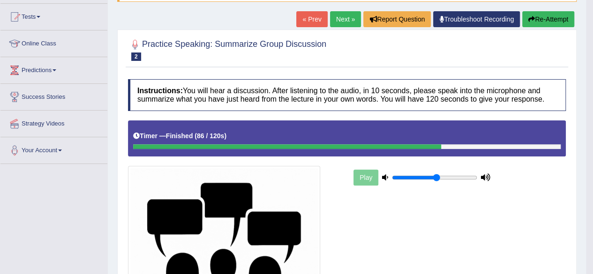 This screenshot has height=274, width=593. Describe the element at coordinates (54, 149) in the screenshot. I see `a: Your Account` at that location.